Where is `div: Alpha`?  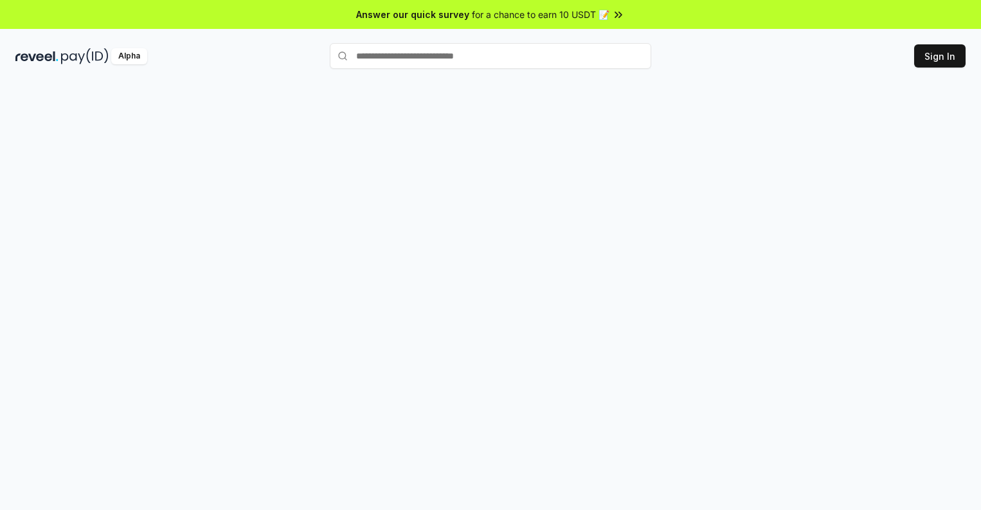 div: Alpha is located at coordinates (129, 56).